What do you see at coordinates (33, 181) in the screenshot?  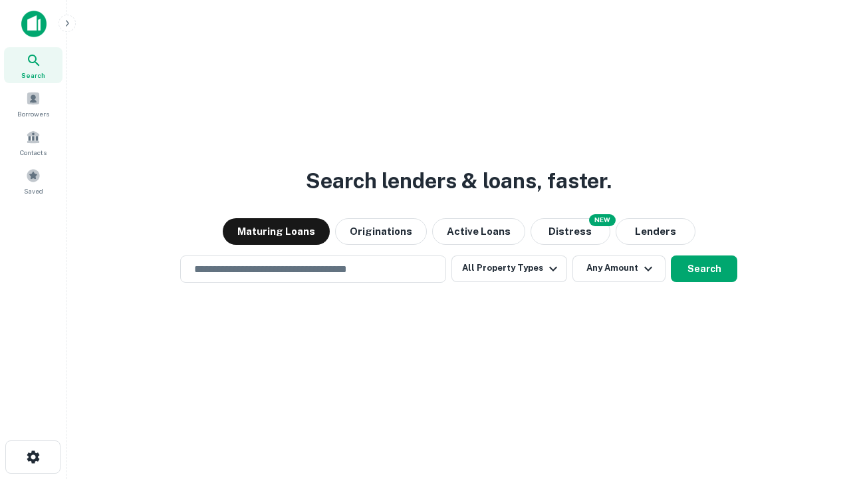 I see `a: Saved` at bounding box center [33, 181].